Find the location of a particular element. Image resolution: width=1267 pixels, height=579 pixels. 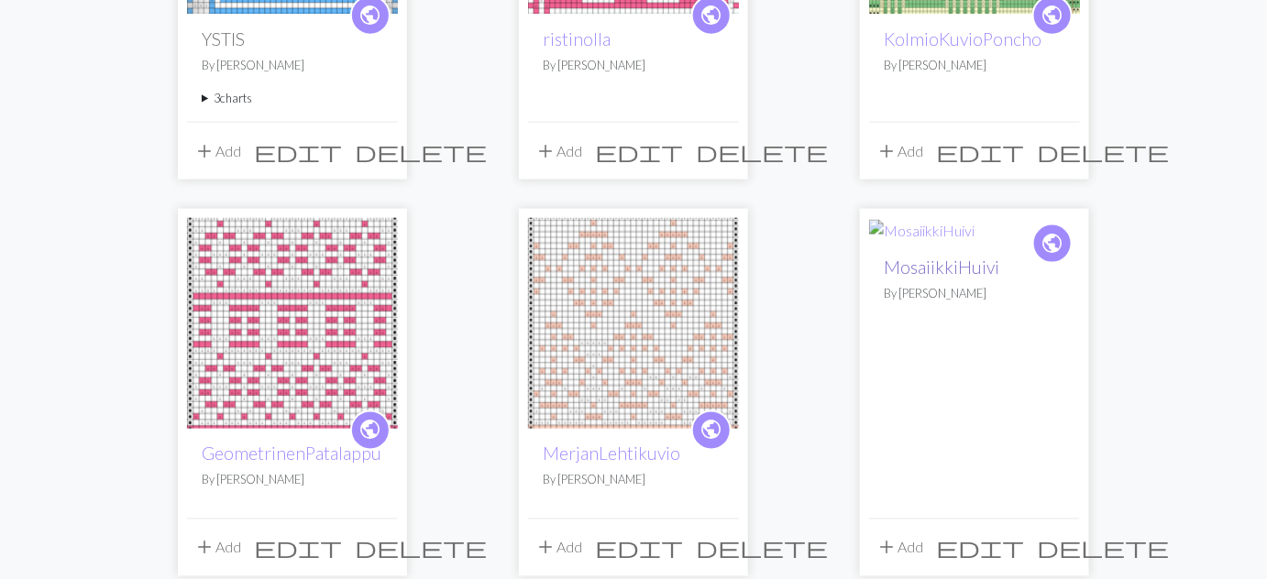

h2: YSTIS is located at coordinates (292, 38).